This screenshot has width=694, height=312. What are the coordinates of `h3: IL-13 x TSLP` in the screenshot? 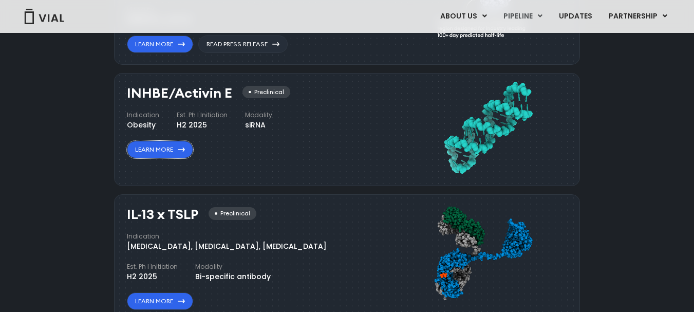 It's located at (162, 214).